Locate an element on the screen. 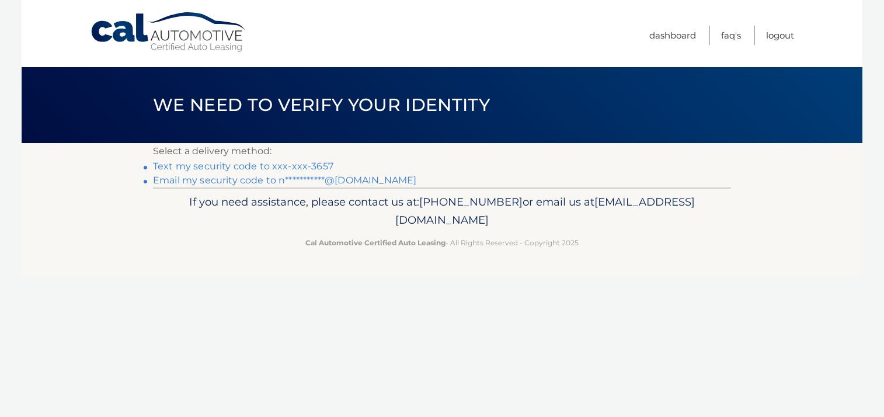  span: We need to verify your identity is located at coordinates (321, 104).